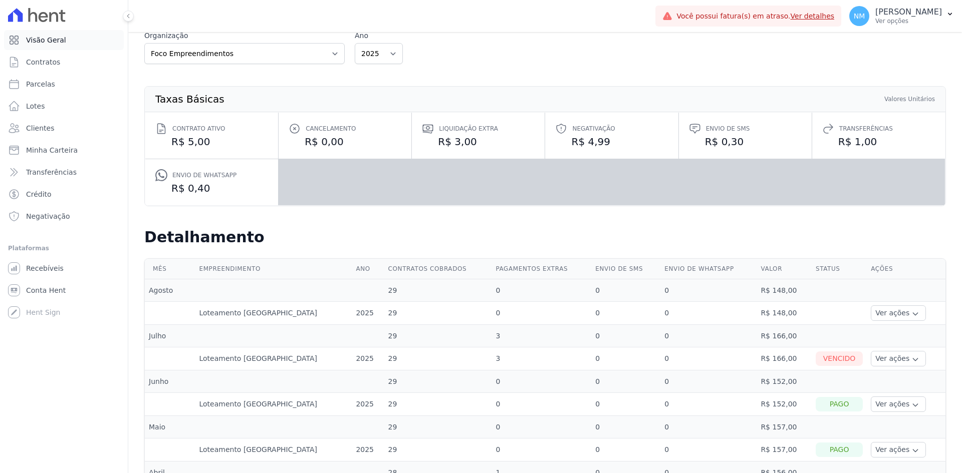 Image resolution: width=962 pixels, height=473 pixels. What do you see at coordinates (478, 142) in the screenshot?
I see `dd: R$ 3,00` at bounding box center [478, 142].